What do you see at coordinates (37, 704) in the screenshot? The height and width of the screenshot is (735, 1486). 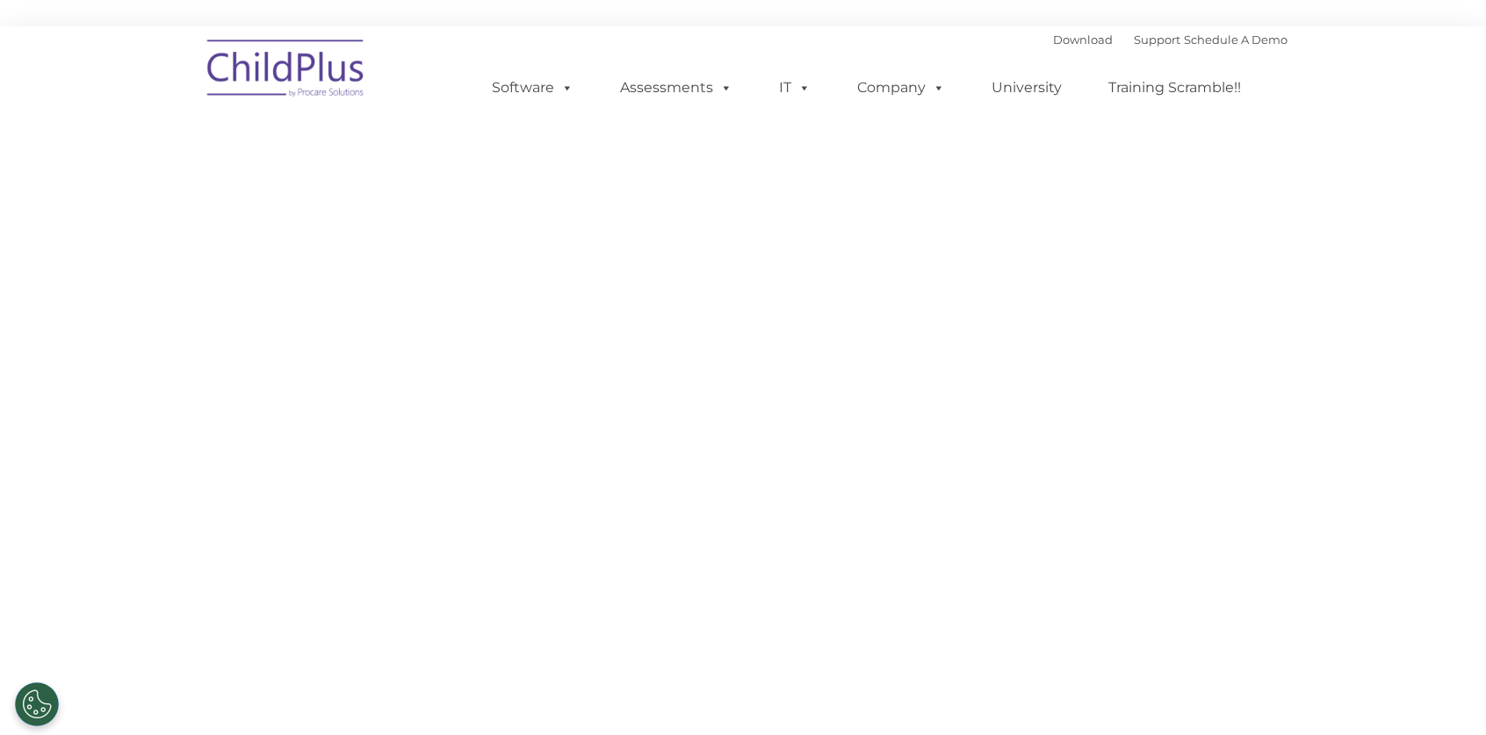 I see `button: Cookies Settings` at bounding box center [37, 704].